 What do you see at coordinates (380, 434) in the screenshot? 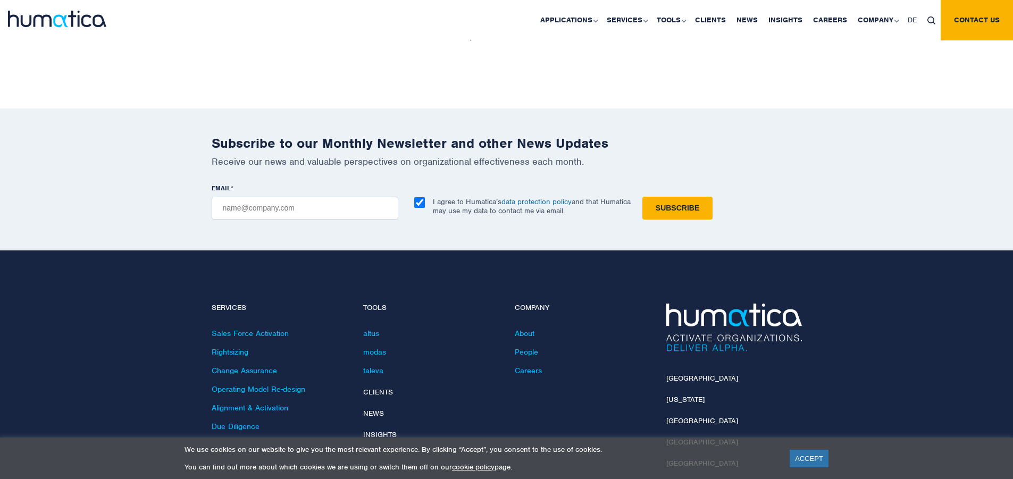
I see `a: Insights` at bounding box center [380, 434].